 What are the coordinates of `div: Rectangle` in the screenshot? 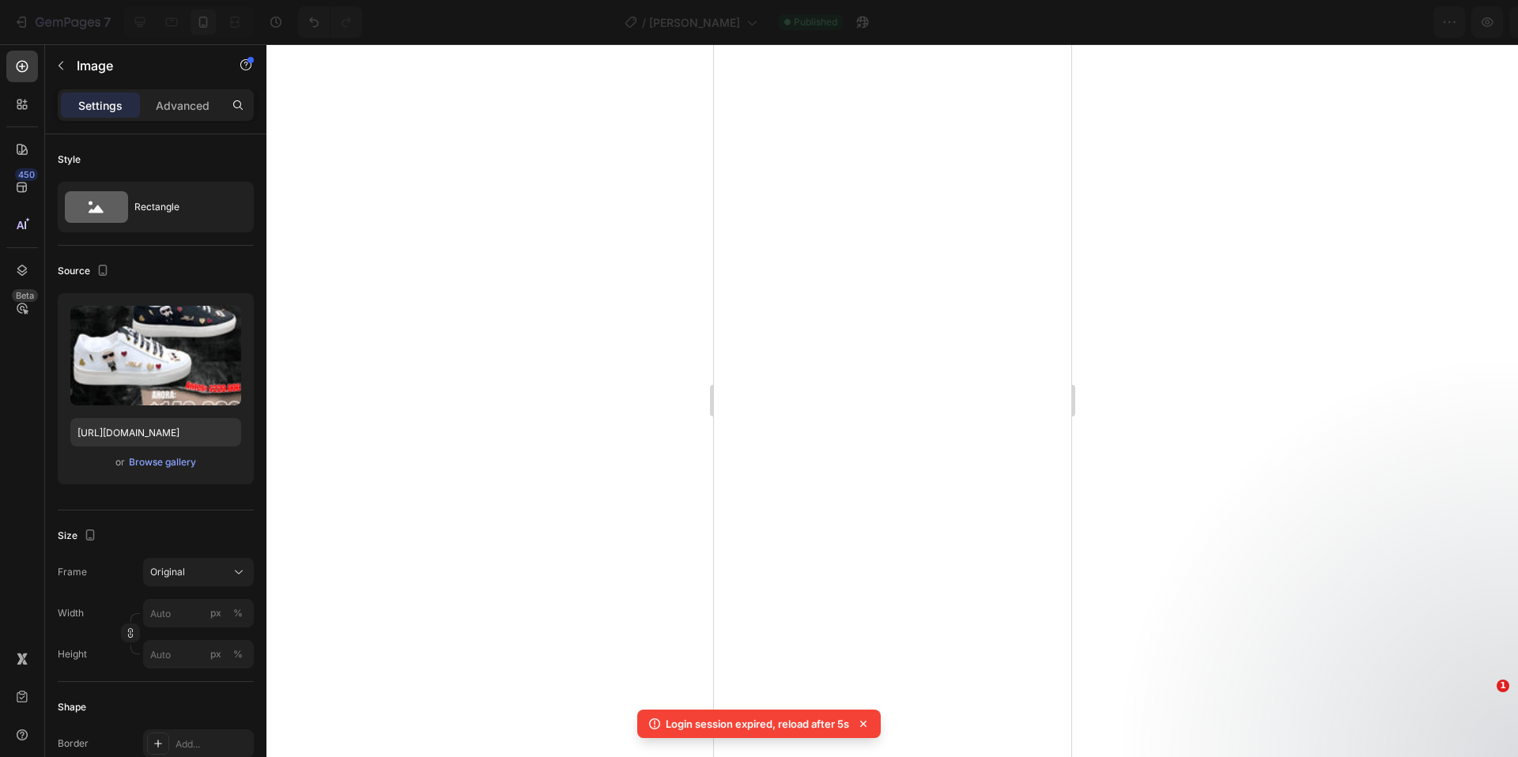 It's located at (183, 207).